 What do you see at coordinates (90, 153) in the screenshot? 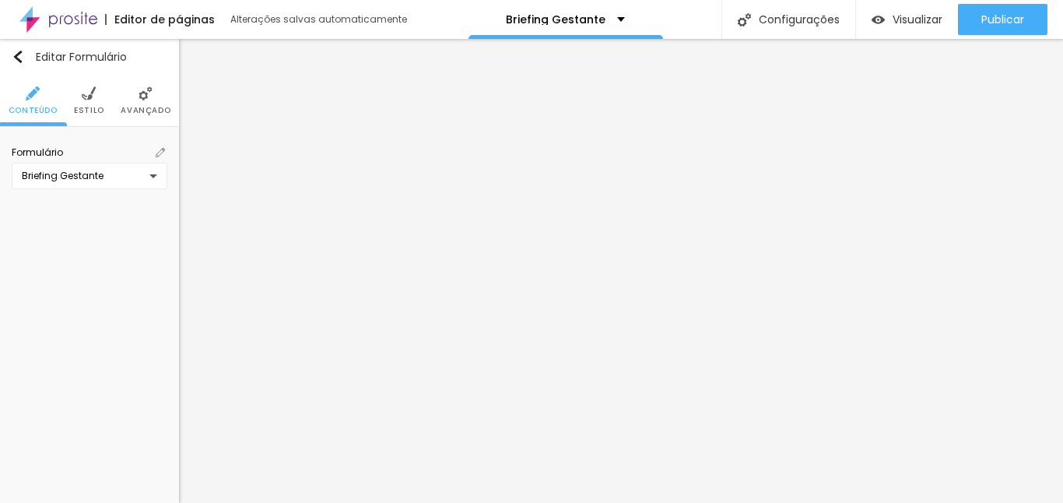
I see `span: Formulário` at bounding box center [90, 153].